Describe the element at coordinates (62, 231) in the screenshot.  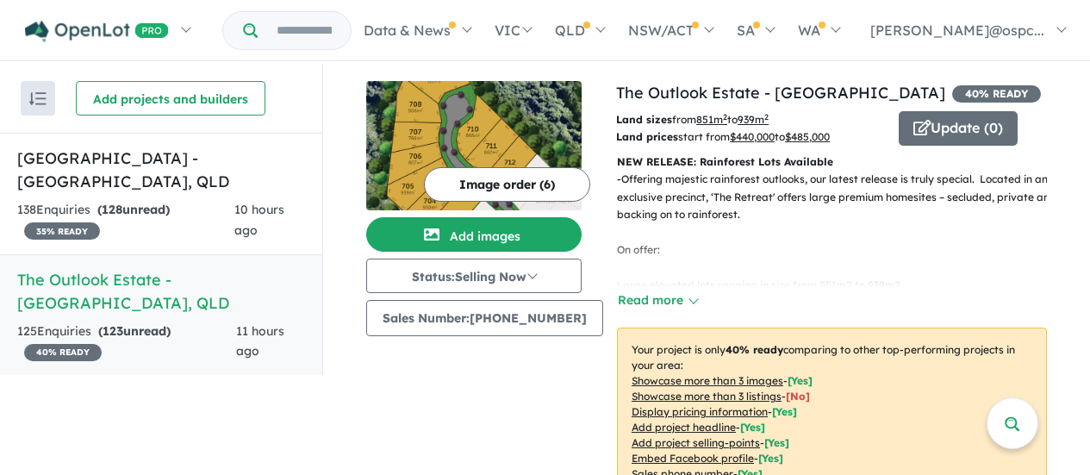
I see `span: 35 % READY` at that location.